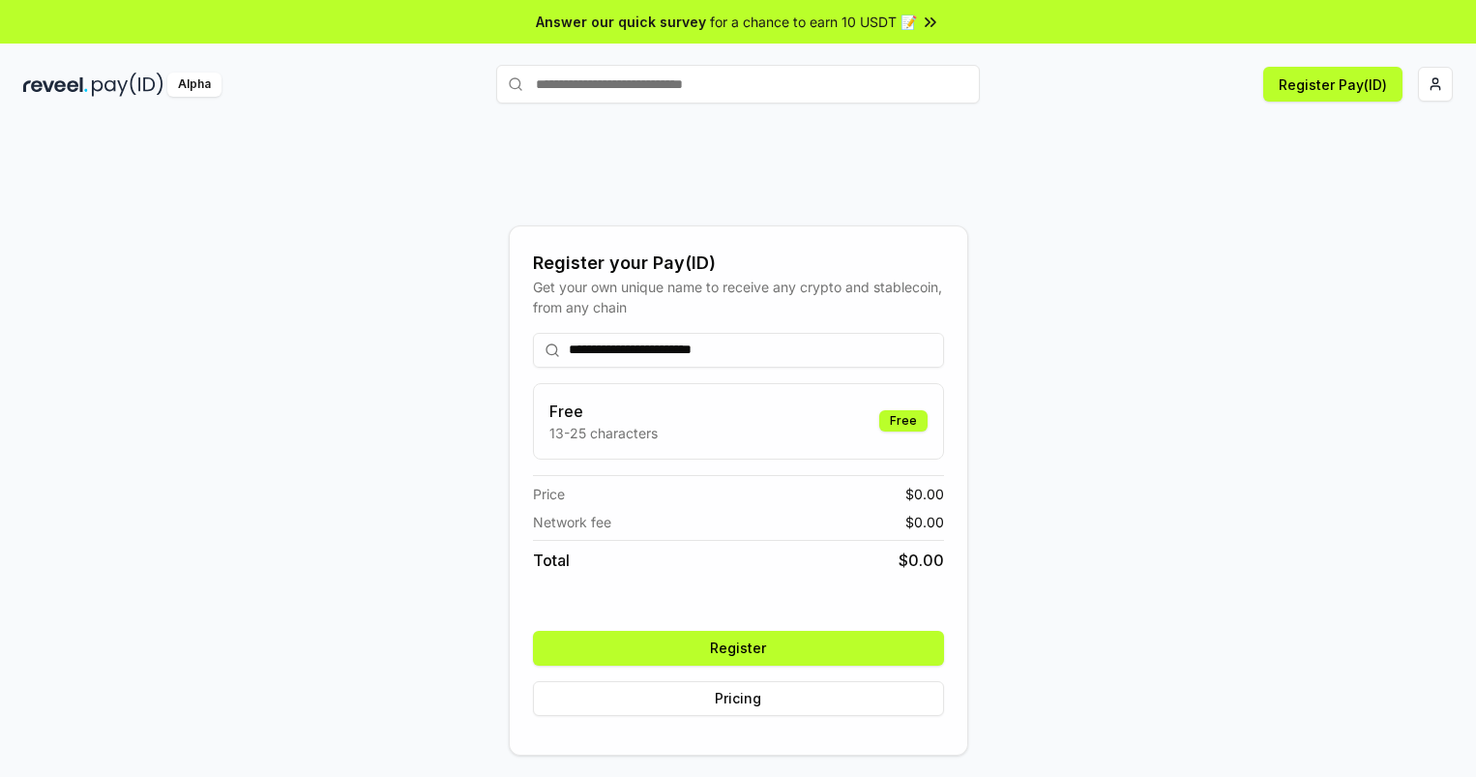 The width and height of the screenshot is (1476, 777). What do you see at coordinates (738, 698) in the screenshot?
I see `button: Pricing` at bounding box center [738, 698].